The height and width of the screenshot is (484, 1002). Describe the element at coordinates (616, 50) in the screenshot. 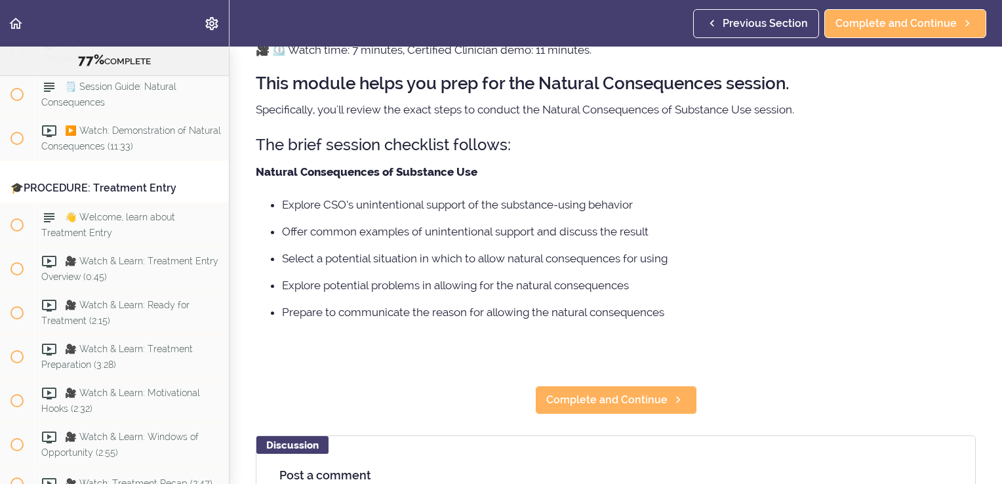

I see `p: 🎥 ⏲️ Watch time: 7 minutes, Certified Clinician demo: 11 minutes.` at that location.